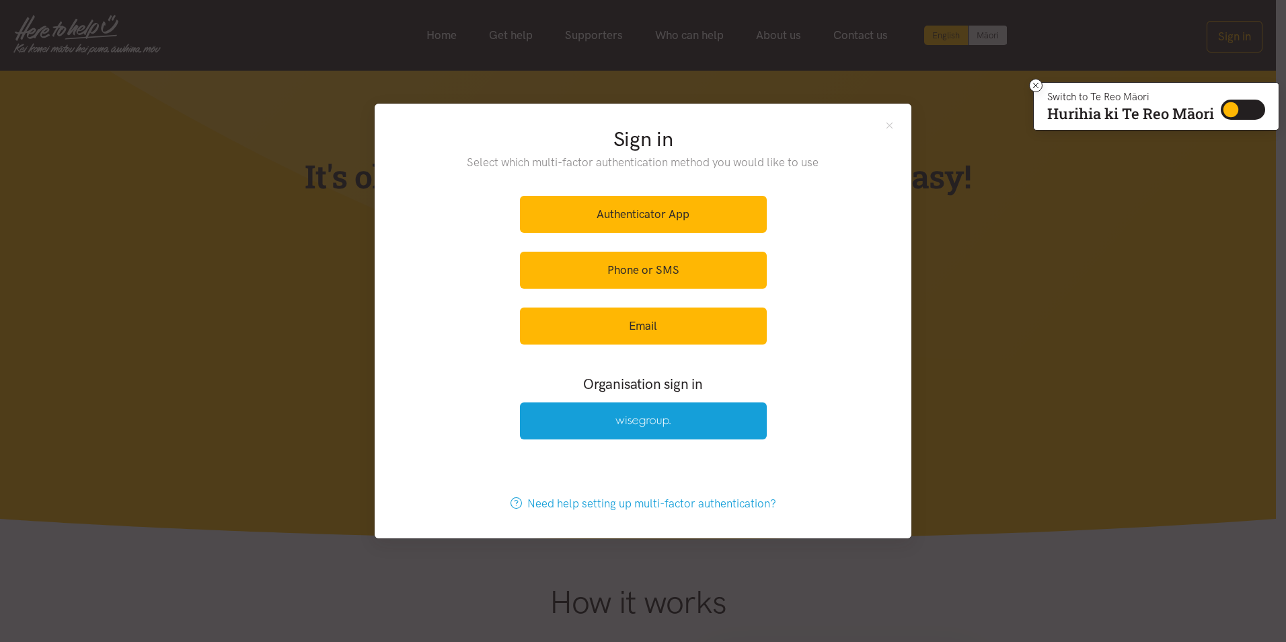 The height and width of the screenshot is (642, 1286). I want to click on p: Hurihia ki Te Reo Māori, so click(1131, 114).